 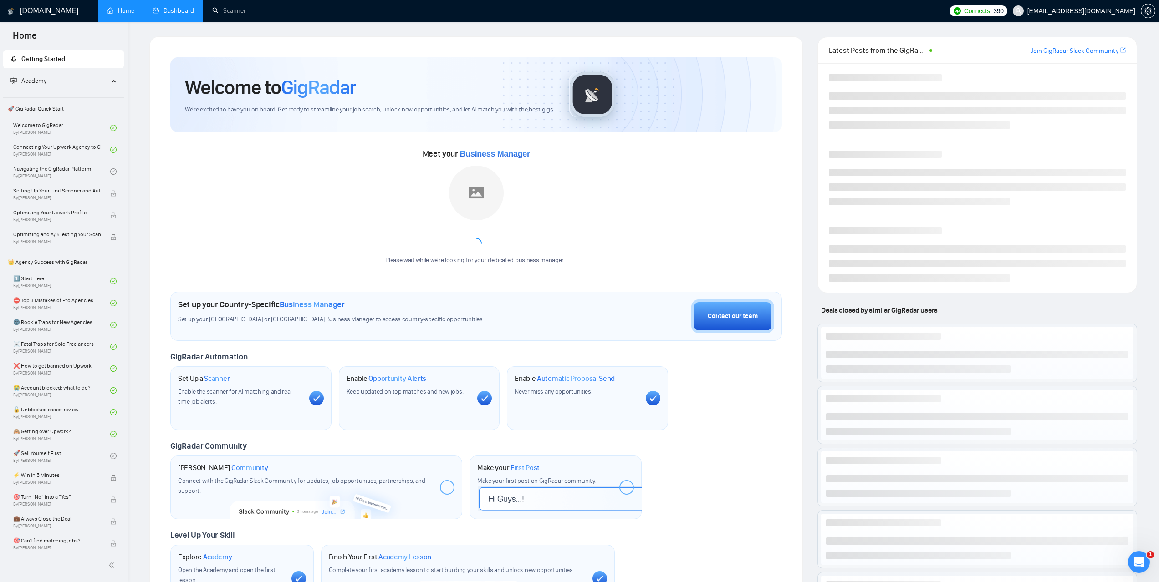 What do you see at coordinates (476, 260) in the screenshot?
I see `div: Please wait while we're looking for your dedicated business manager...` at bounding box center [476, 260].